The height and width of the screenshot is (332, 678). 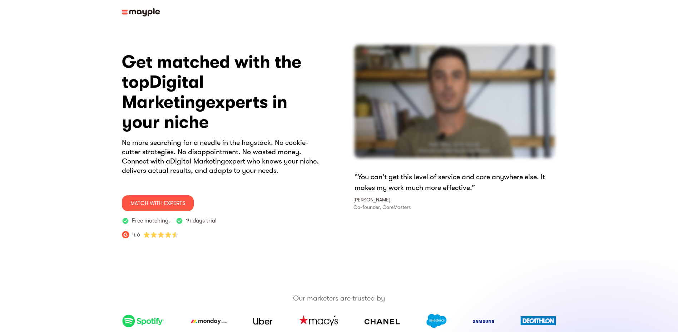 What do you see at coordinates (201, 221) in the screenshot?
I see `p: 14 days trial` at bounding box center [201, 221].